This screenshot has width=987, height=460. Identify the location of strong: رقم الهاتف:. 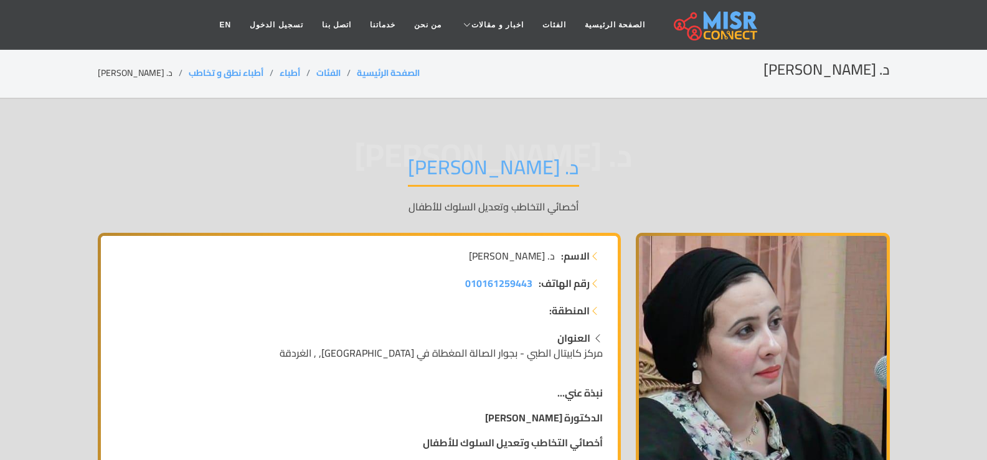
(564, 283).